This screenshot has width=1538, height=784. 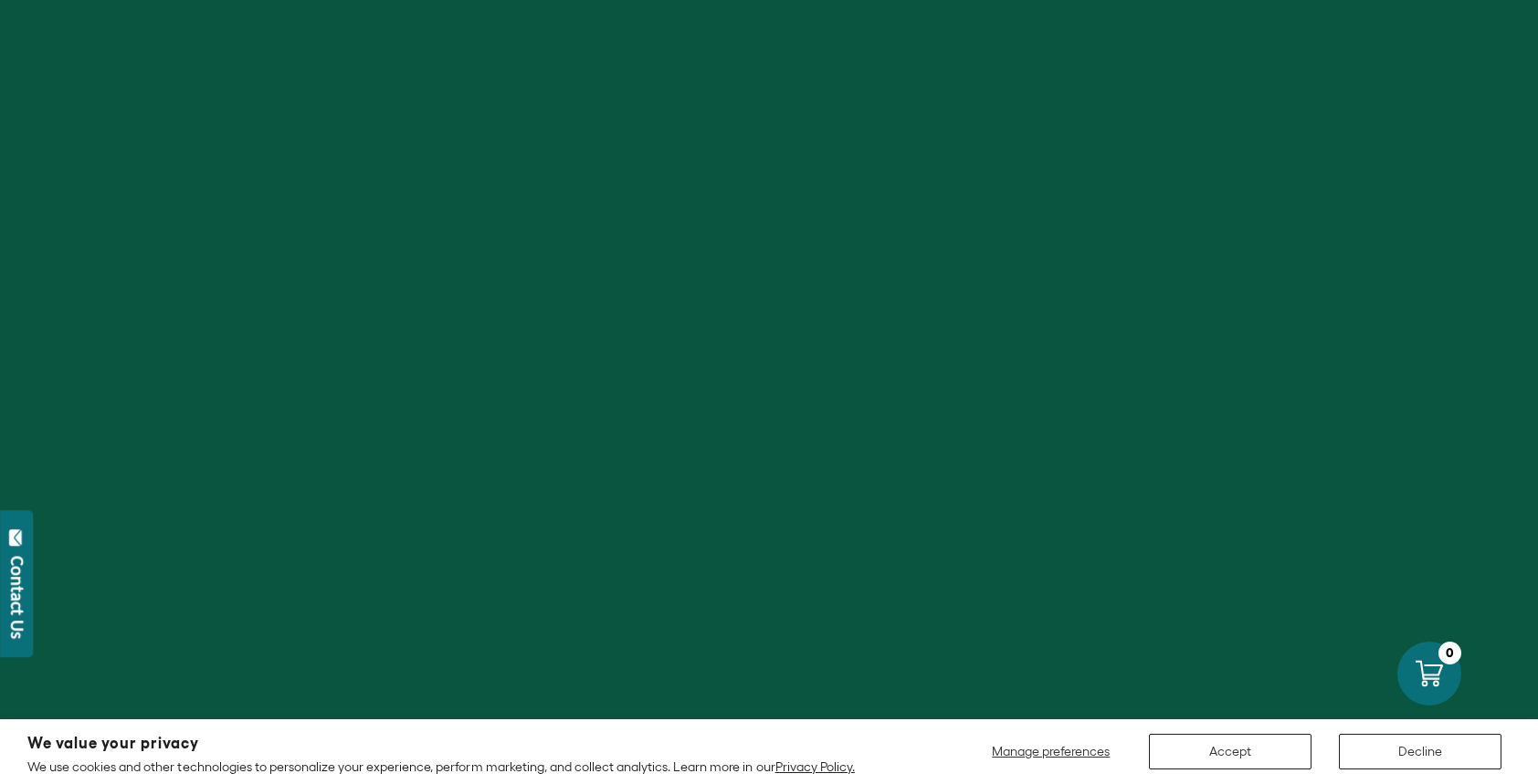 What do you see at coordinates (1449, 652) in the screenshot?
I see `div: 0` at bounding box center [1449, 652].